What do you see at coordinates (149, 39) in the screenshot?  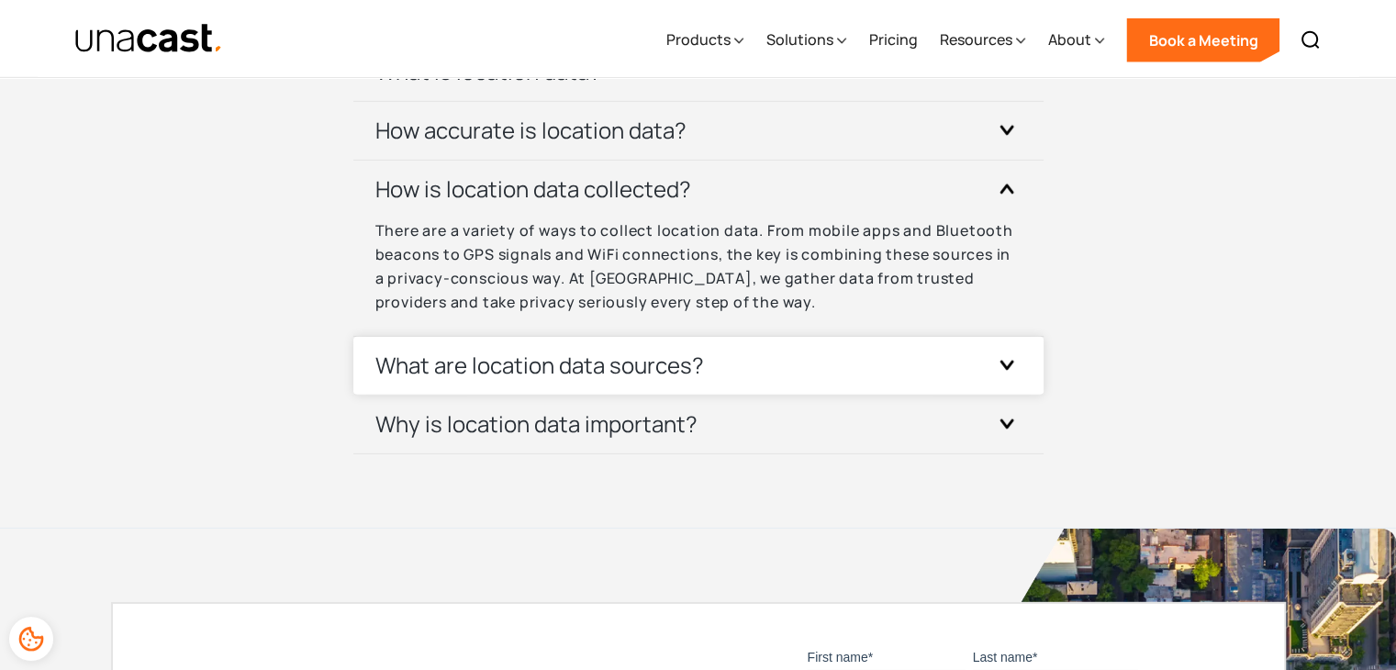 I see `img: Unacast text logo` at bounding box center [149, 39].